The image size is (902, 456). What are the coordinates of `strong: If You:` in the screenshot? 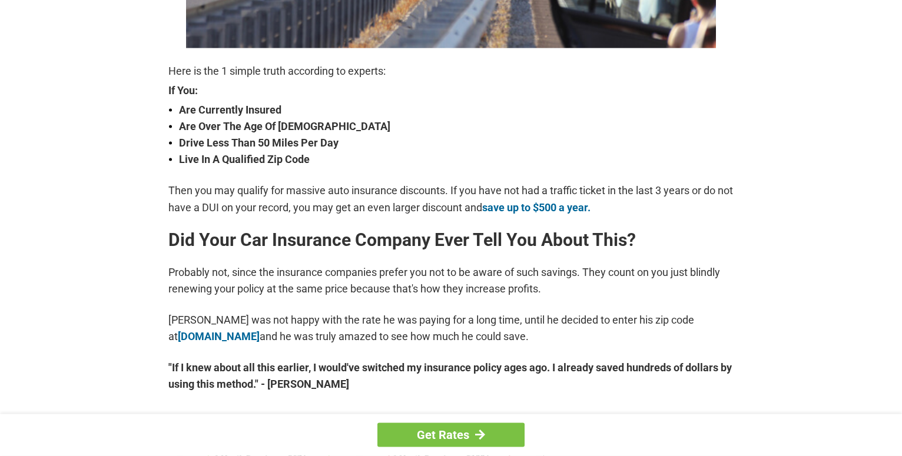 It's located at (451, 91).